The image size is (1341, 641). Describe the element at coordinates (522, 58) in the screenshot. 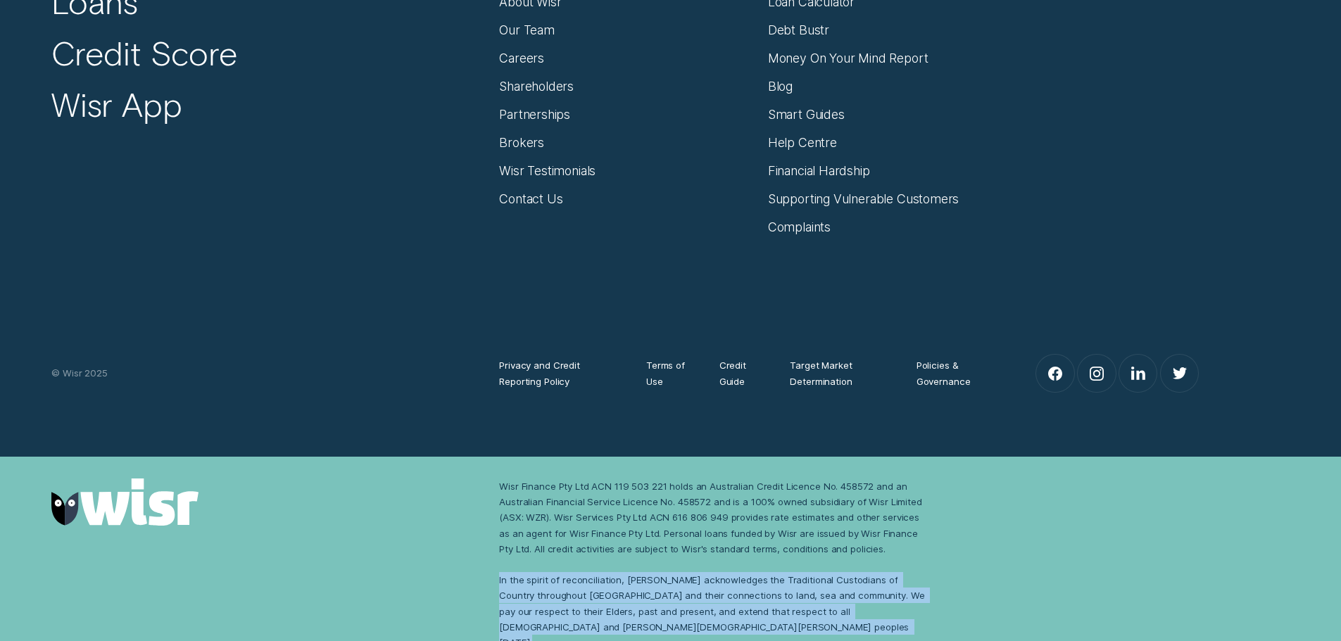

I see `div: Careers` at that location.